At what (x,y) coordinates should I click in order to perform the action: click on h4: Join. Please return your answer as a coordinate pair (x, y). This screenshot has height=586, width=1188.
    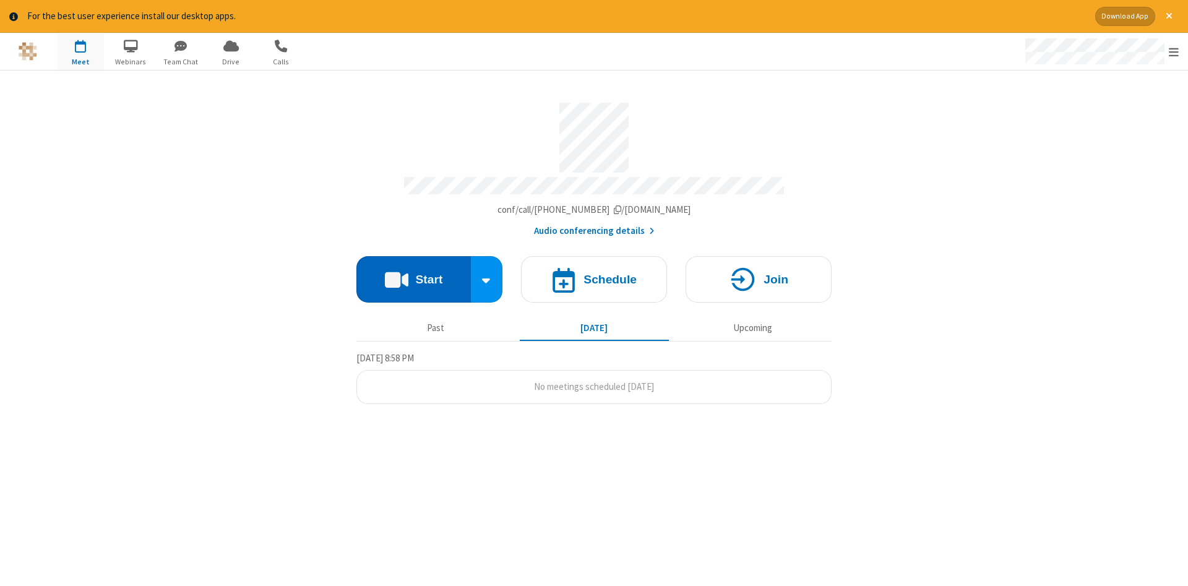
    Looking at the image, I should click on (776, 279).